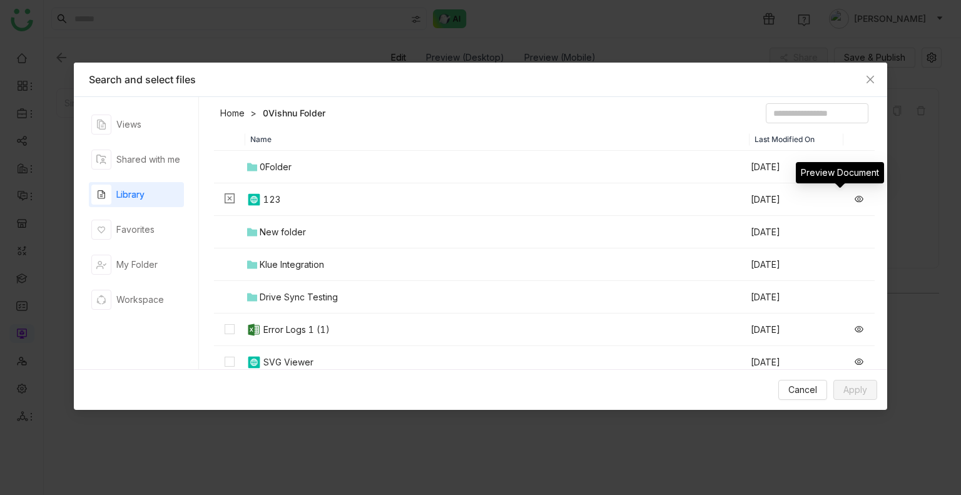 Image resolution: width=961 pixels, height=495 pixels. Describe the element at coordinates (148, 160) in the screenshot. I see `div: Shared with me` at that location.